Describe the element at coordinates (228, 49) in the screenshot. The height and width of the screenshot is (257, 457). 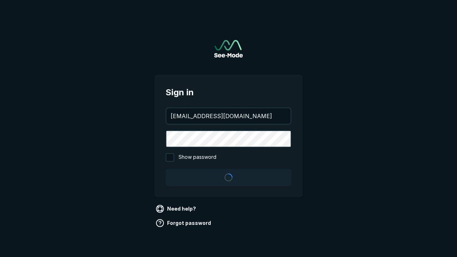
I see `a: Go to sign in` at that location.